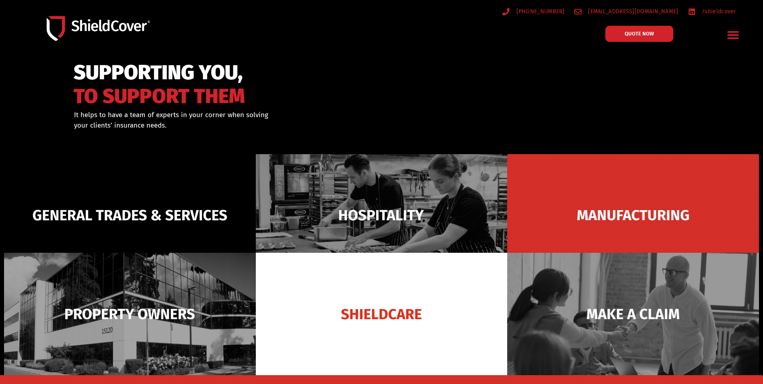 Image resolution: width=763 pixels, height=384 pixels. Describe the element at coordinates (248, 125) in the screenshot. I see `p: your clients’ insurance needs.` at that location.